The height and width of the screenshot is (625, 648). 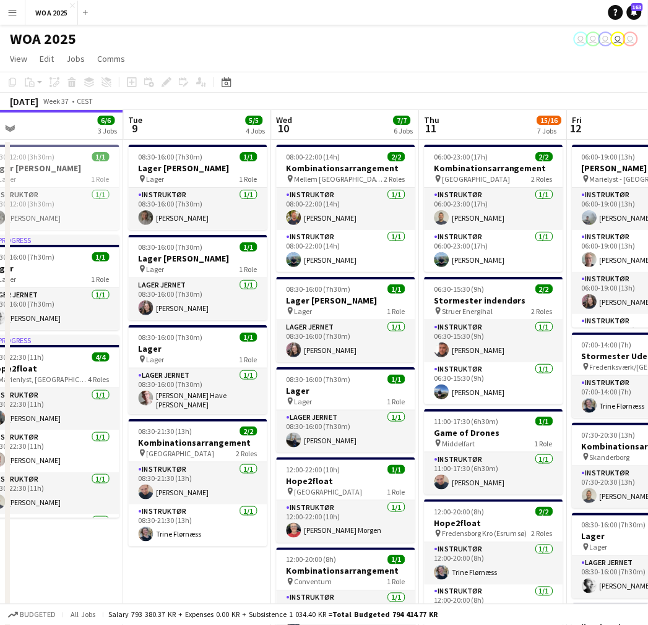 What do you see at coordinates (19, 59) in the screenshot?
I see `span: View` at bounding box center [19, 59].